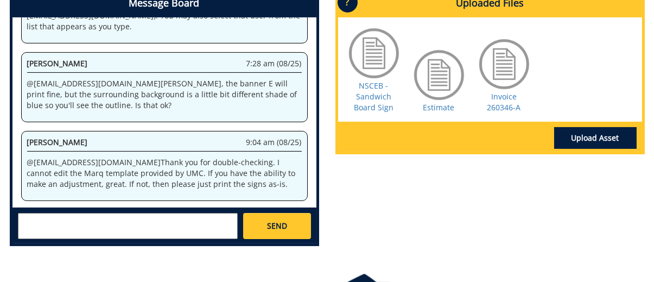 Image resolution: width=654 pixels, height=282 pixels. What do you see at coordinates (504, 102) in the screenshot?
I see `a: Invoice 260346-A` at bounding box center [504, 102].